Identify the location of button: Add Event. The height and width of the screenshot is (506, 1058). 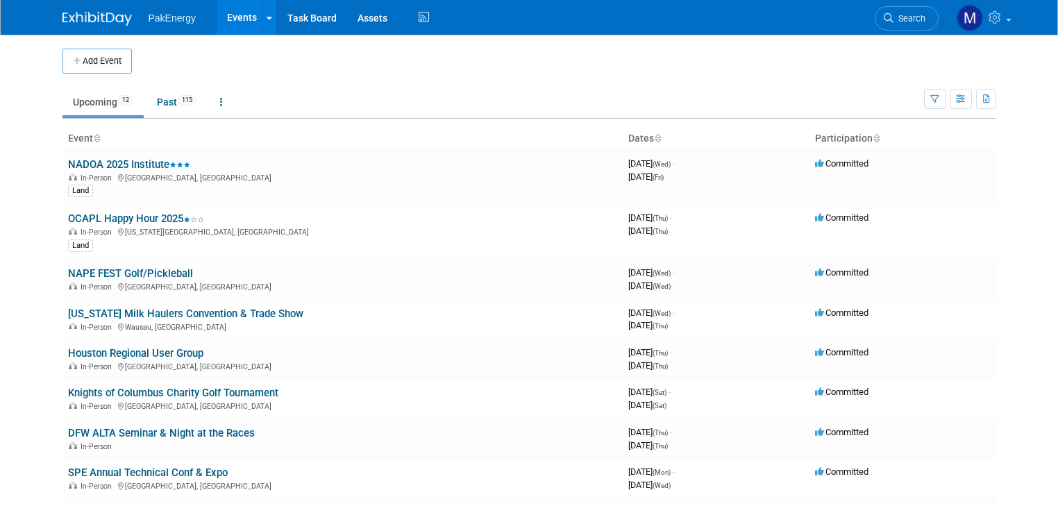
(97, 61).